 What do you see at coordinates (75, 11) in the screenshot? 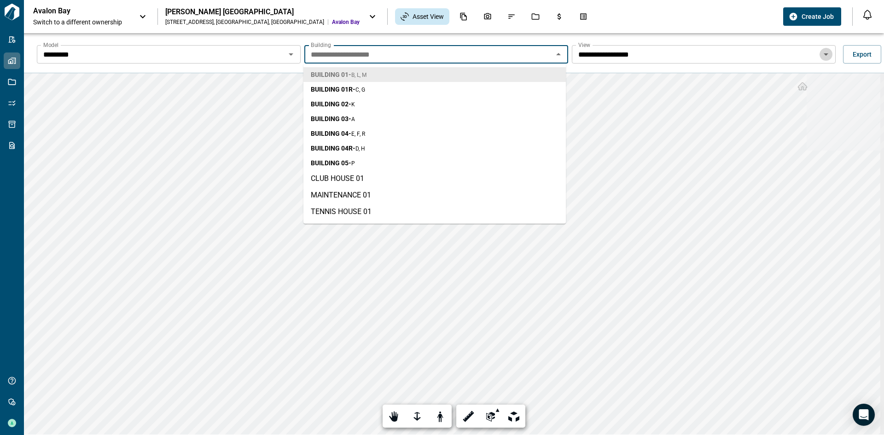
I see `p: Avalon Bay` at bounding box center [75, 11].